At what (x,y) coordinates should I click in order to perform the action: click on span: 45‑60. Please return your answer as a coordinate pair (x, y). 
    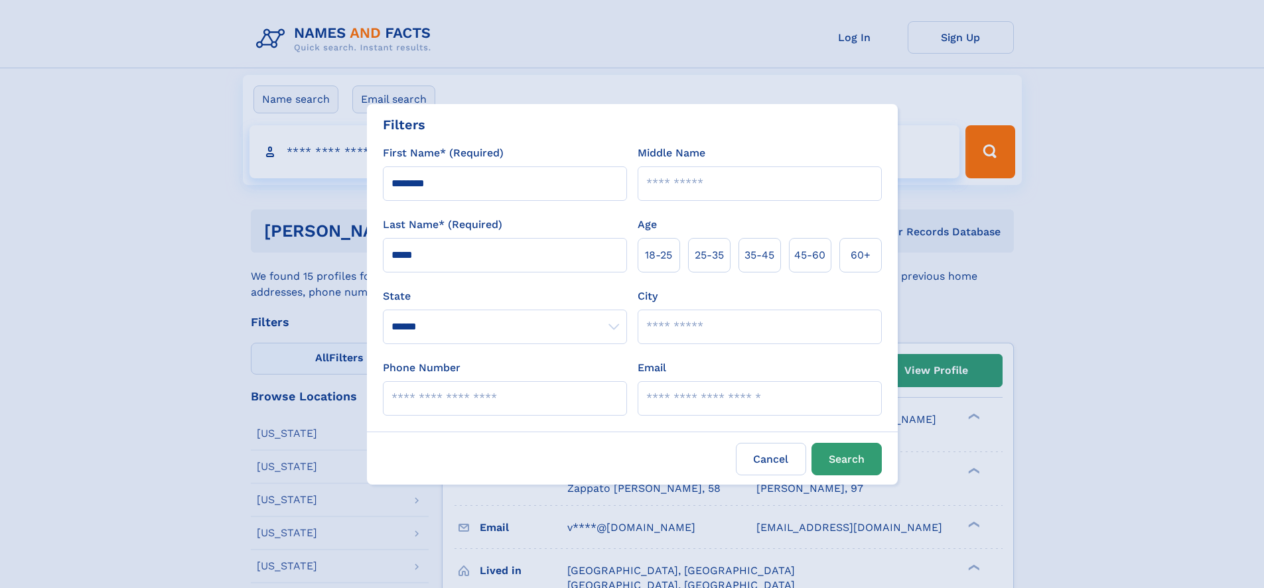
    Looking at the image, I should click on (809, 255).